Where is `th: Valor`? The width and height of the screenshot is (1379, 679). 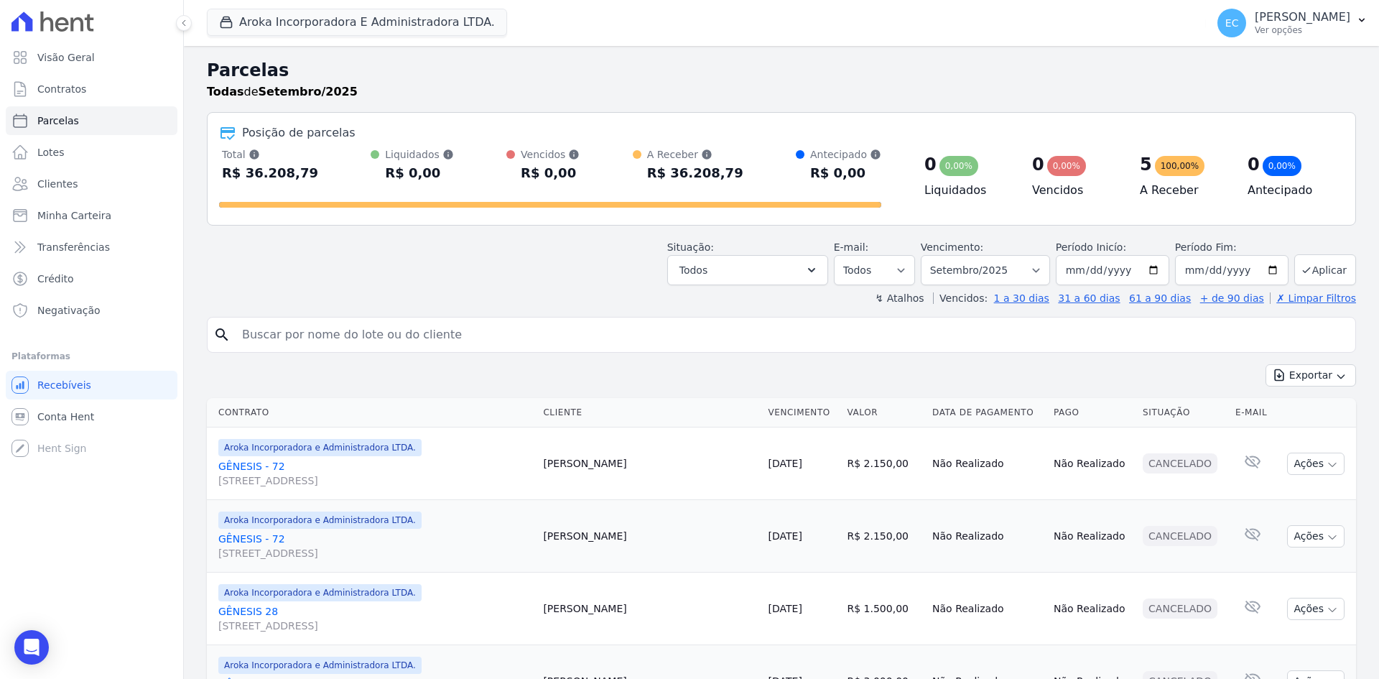
th: Valor is located at coordinates (884, 412).